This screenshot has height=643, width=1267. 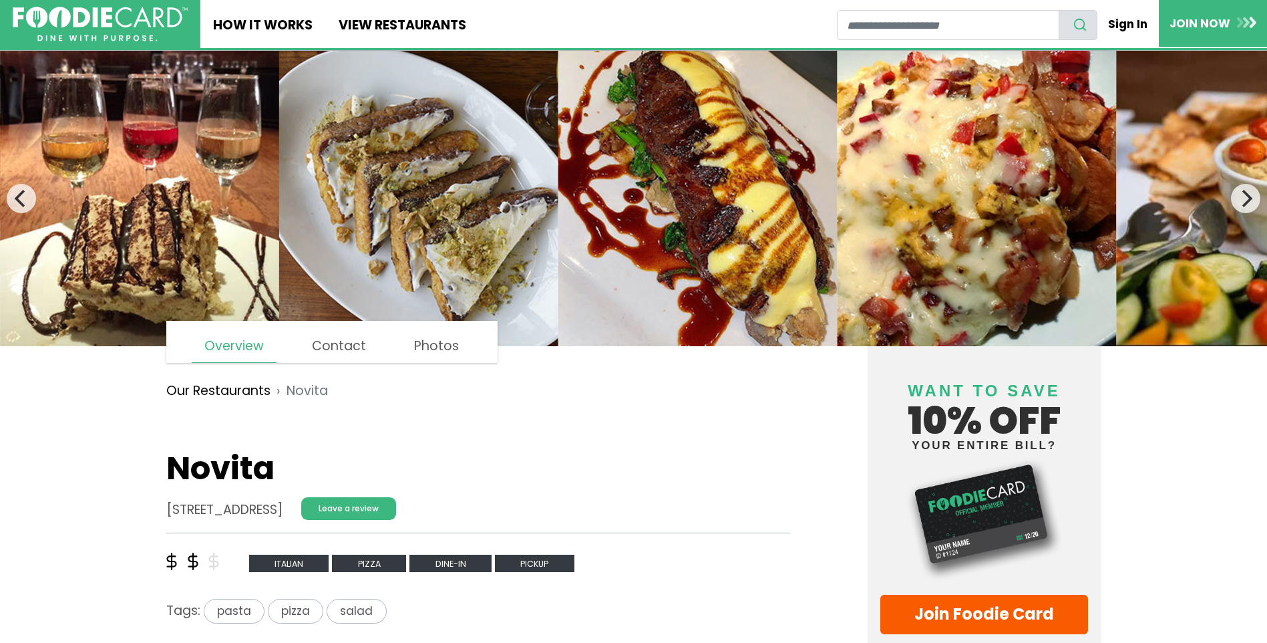 I want to click on span: Dine-in, so click(x=450, y=563).